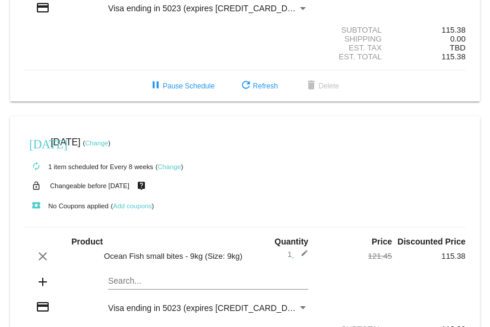 This screenshot has height=327, width=490. I want to click on mat-icon: local_play, so click(36, 206).